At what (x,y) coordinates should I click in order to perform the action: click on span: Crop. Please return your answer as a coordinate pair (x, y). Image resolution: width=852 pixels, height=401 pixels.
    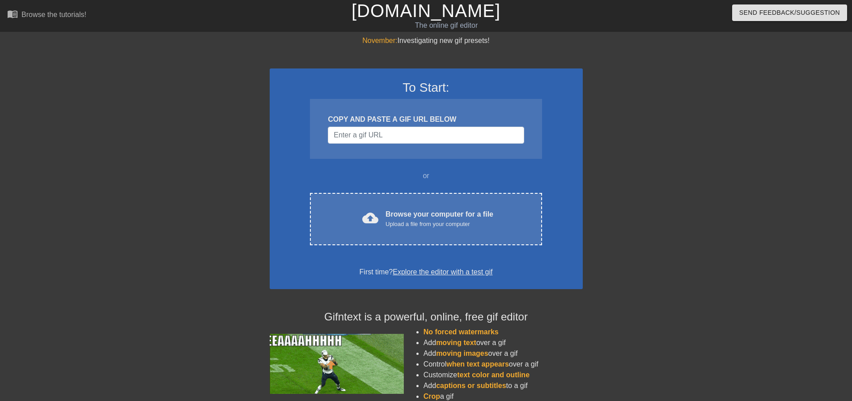
    Looking at the image, I should click on (431, 396).